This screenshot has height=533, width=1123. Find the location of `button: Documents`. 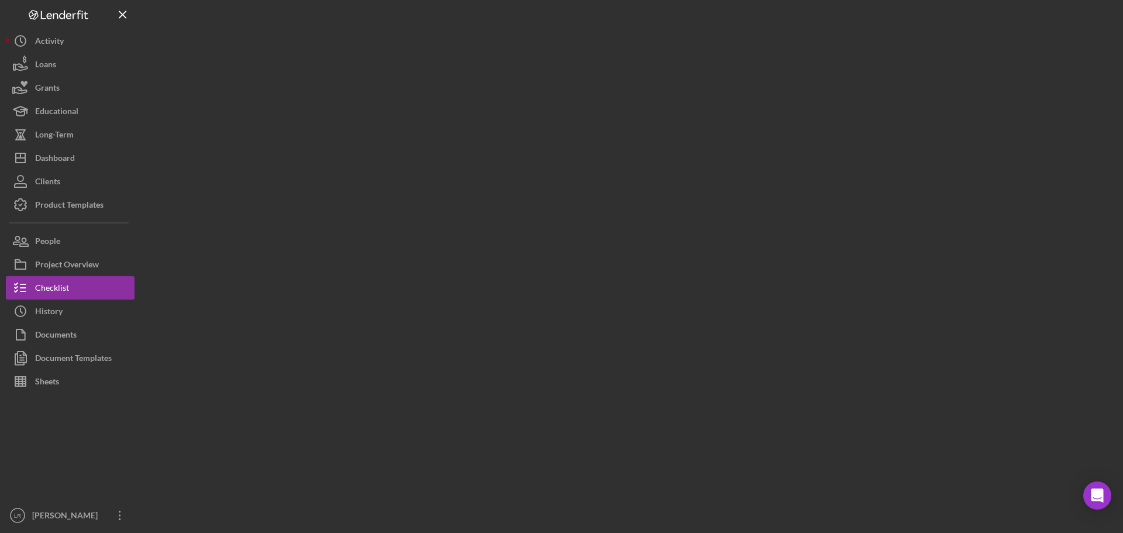

button: Documents is located at coordinates (70, 335).